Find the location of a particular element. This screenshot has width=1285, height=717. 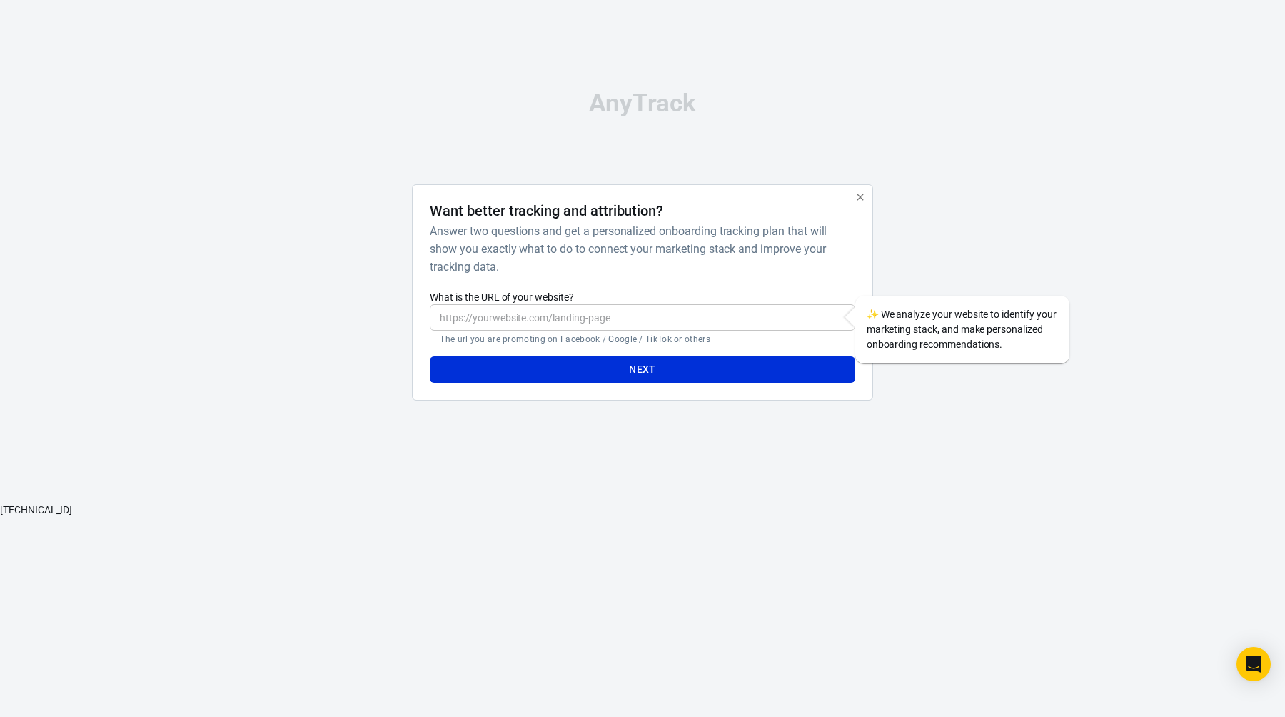

span: sparkles is located at coordinates (872, 314).